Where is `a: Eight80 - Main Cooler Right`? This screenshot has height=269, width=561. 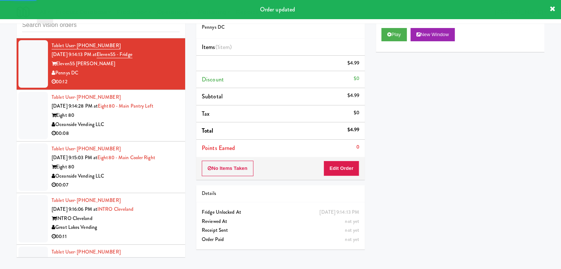 a: Eight80 - Main Cooler Right is located at coordinates (126, 158).